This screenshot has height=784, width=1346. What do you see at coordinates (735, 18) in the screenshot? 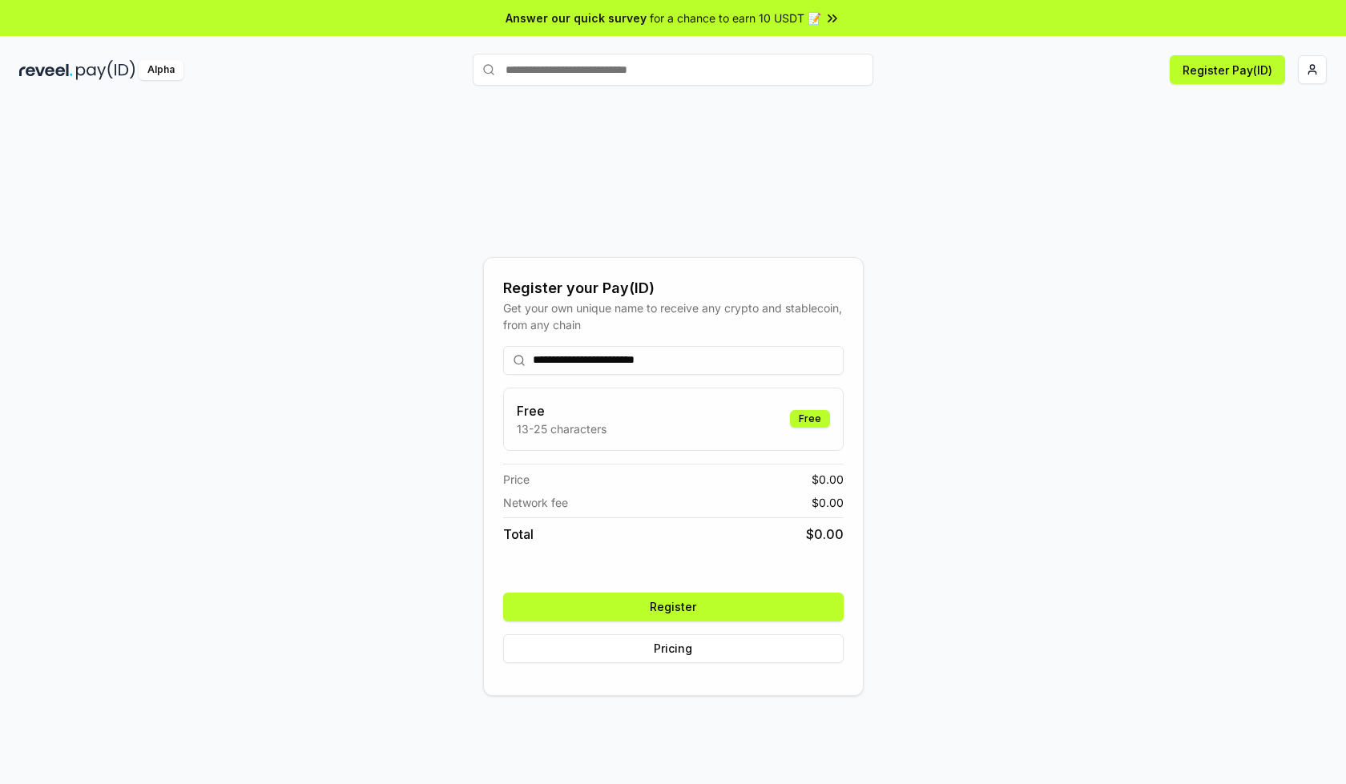
I see `span: for a chance to earn 10 USDT 📝` at bounding box center [735, 18].